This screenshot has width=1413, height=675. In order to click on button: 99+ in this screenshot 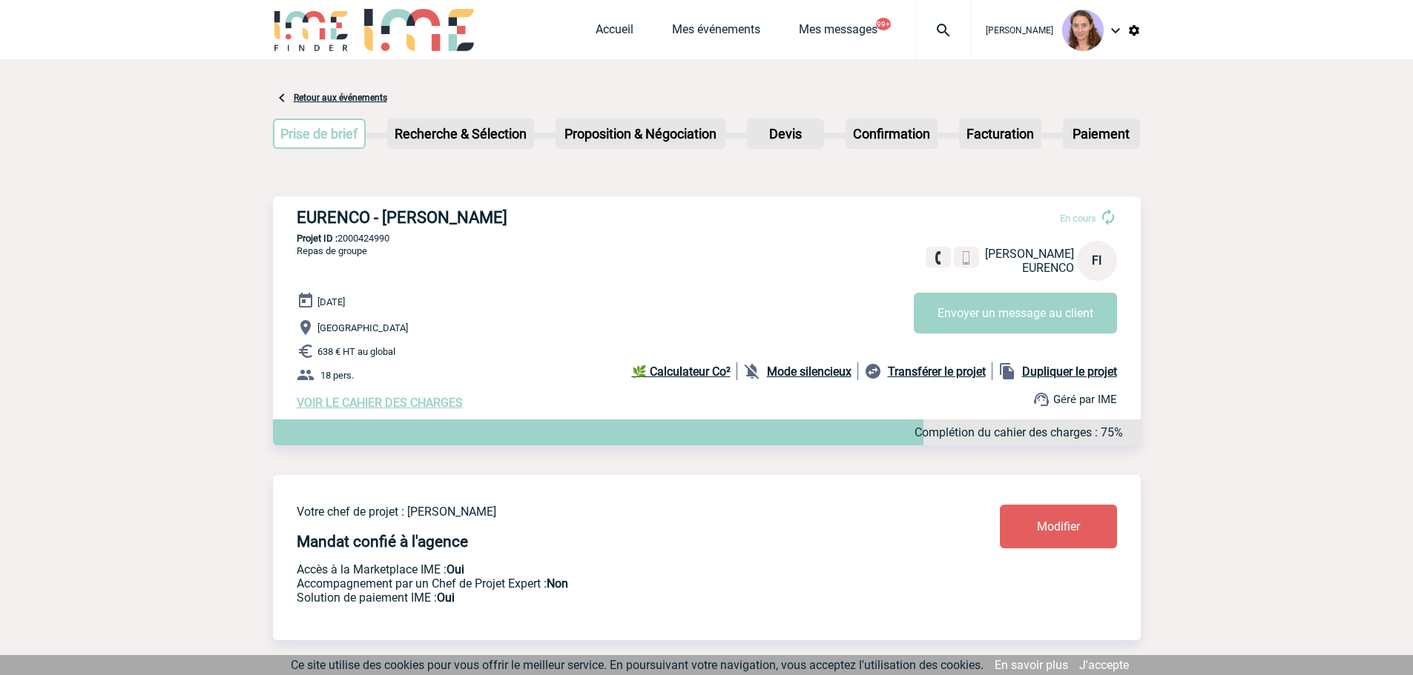, I will do `click(883, 24)`.